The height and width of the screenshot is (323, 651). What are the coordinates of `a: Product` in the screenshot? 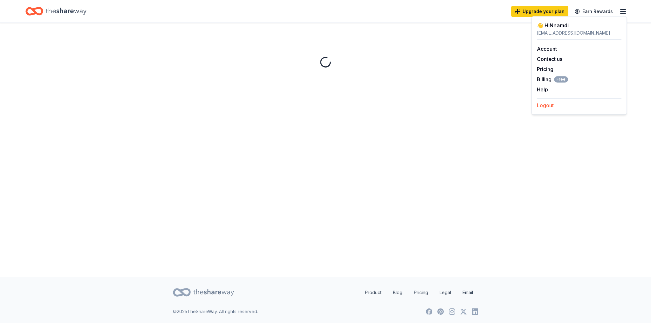 It's located at (373, 293).